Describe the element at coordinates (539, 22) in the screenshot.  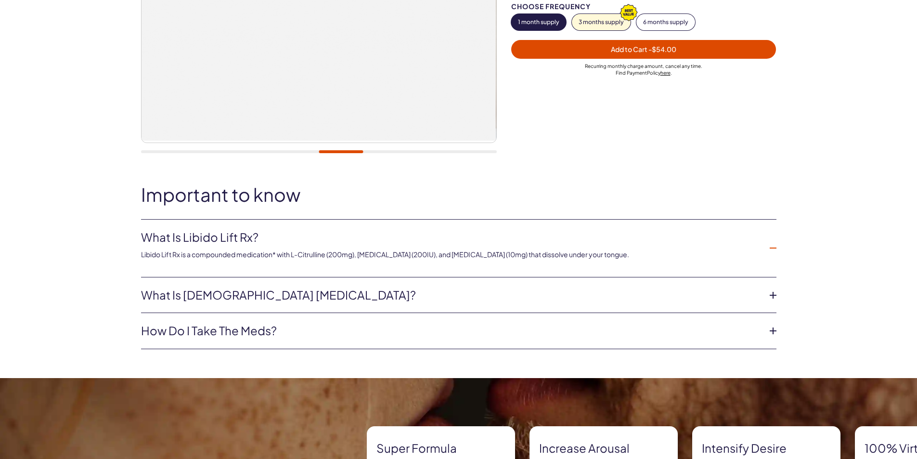
I see `button: 1 month supply` at that location.